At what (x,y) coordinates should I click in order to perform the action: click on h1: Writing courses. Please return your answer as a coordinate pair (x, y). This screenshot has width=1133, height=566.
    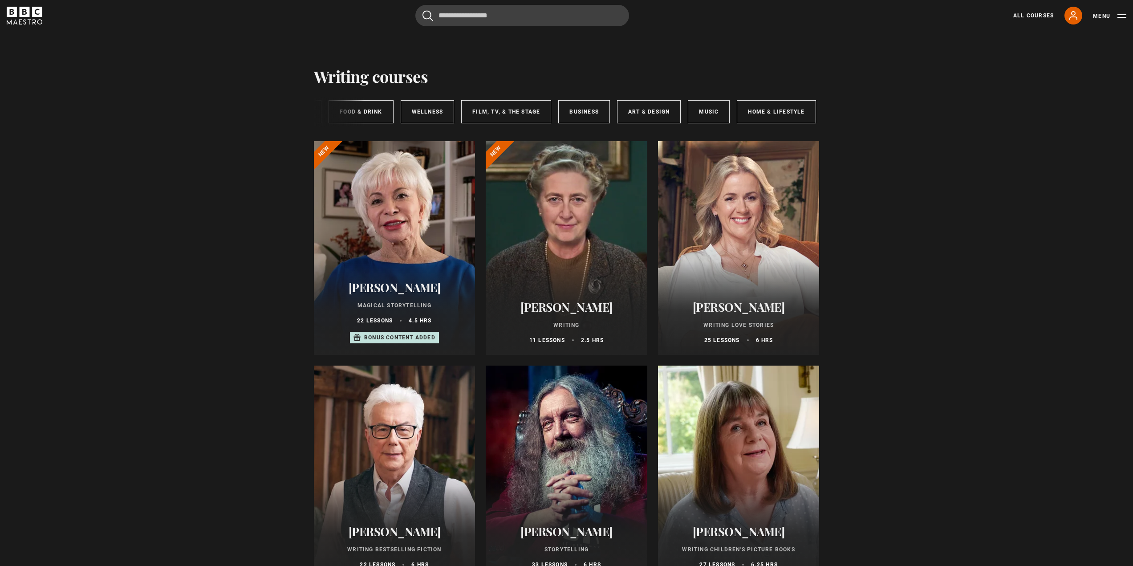
    Looking at the image, I should click on (371, 76).